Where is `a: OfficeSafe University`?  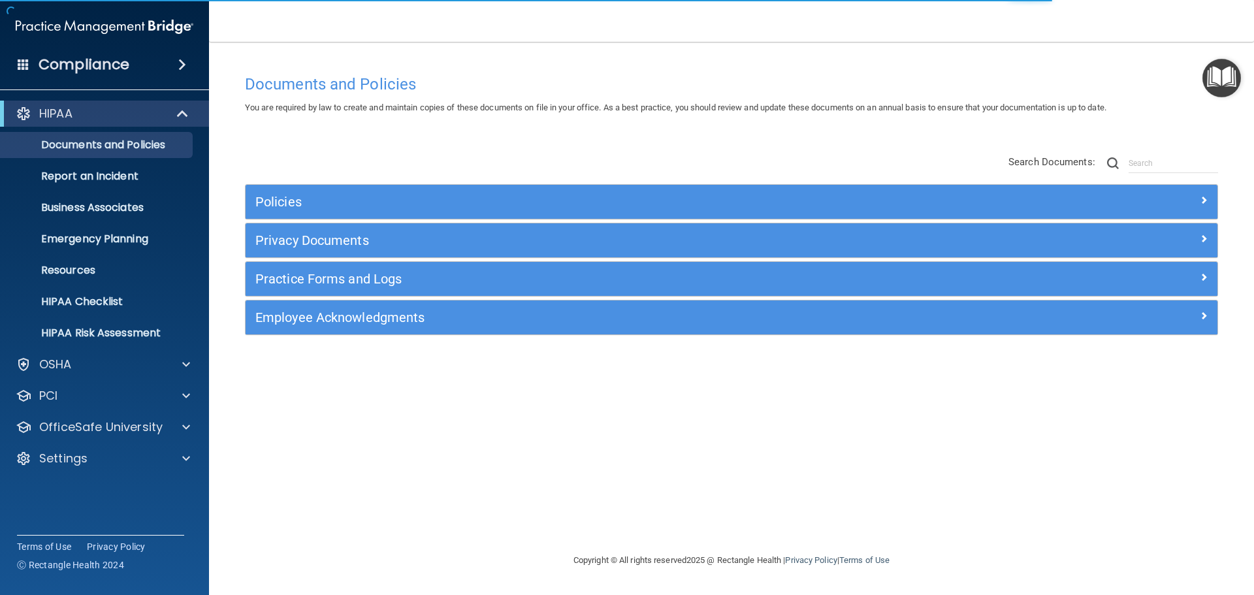 a: OfficeSafe University is located at coordinates (103, 427).